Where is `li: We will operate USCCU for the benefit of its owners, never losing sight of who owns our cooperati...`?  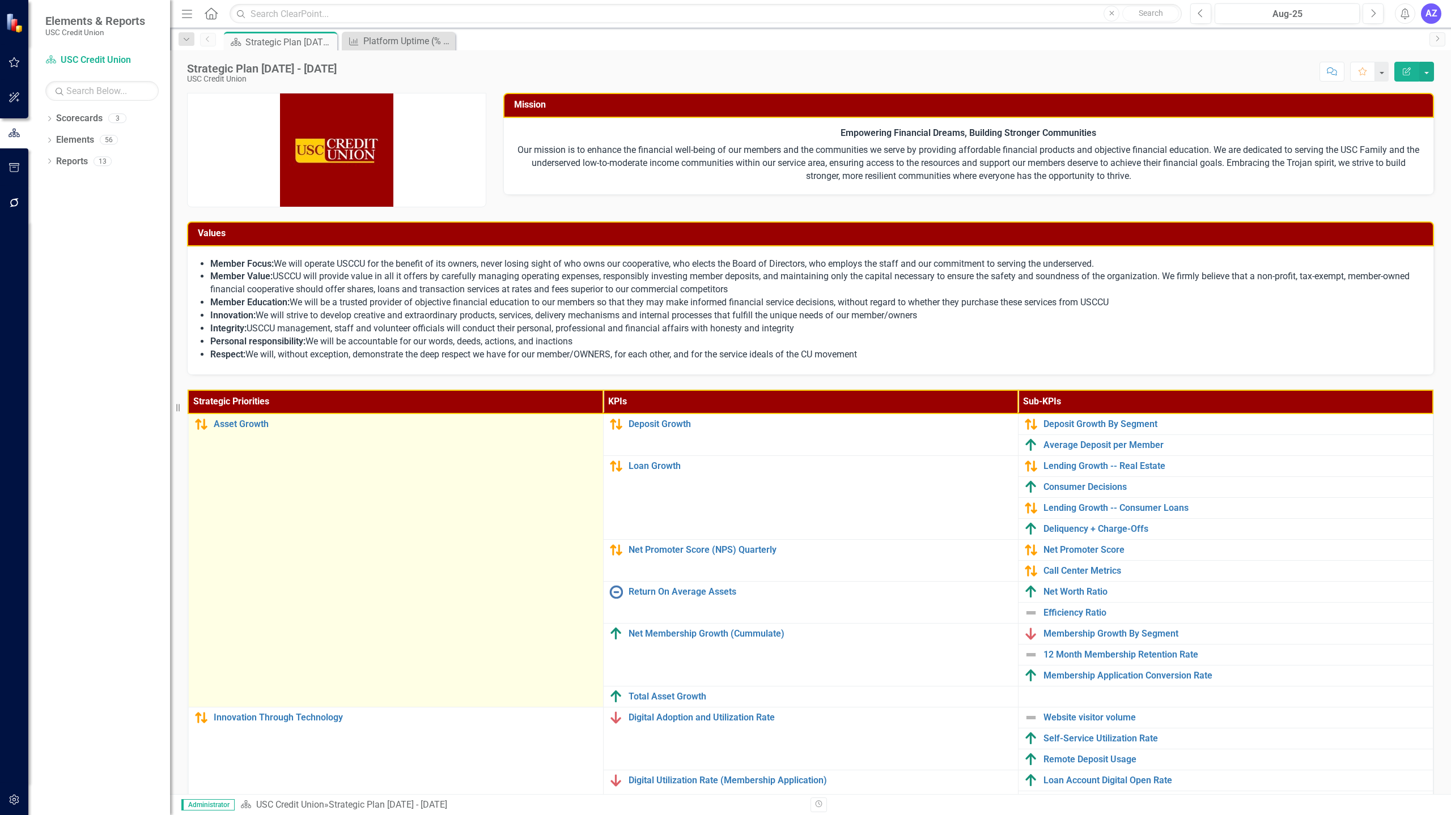
li: We will operate USCCU for the benefit of its owners, never losing sight of who owns our cooperati... is located at coordinates (816, 264).